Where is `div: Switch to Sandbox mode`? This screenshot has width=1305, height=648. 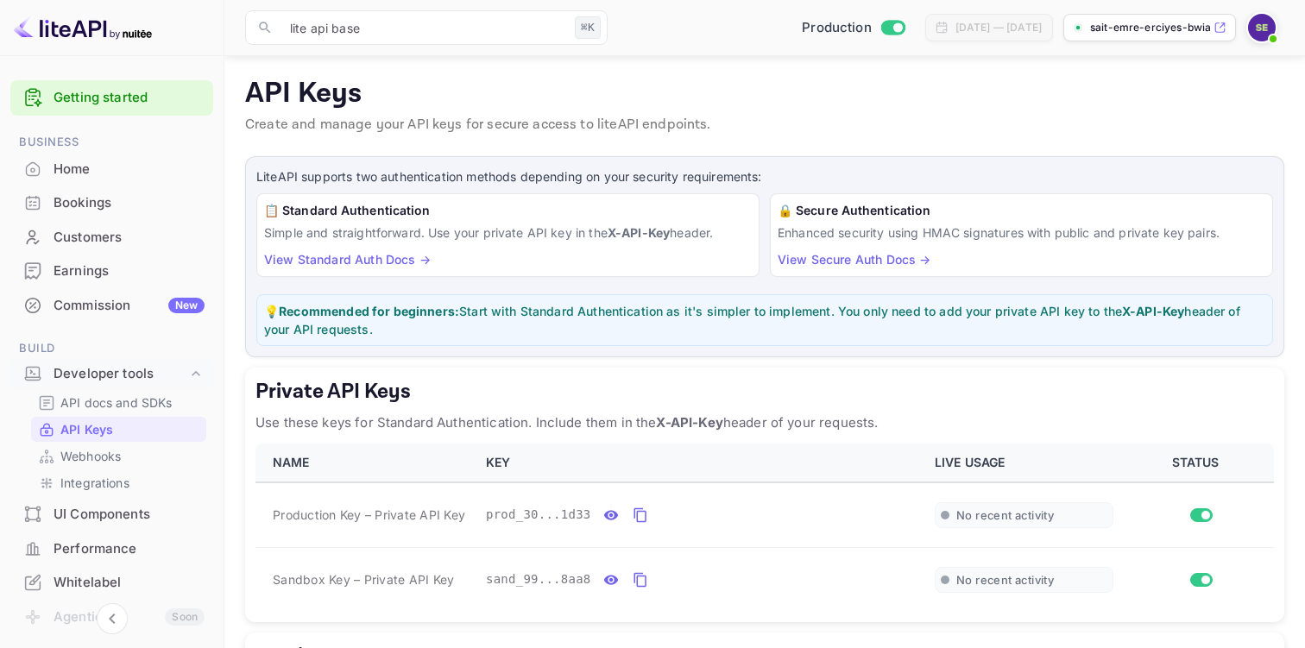
div: Switch to Sandbox mode is located at coordinates (853, 28).